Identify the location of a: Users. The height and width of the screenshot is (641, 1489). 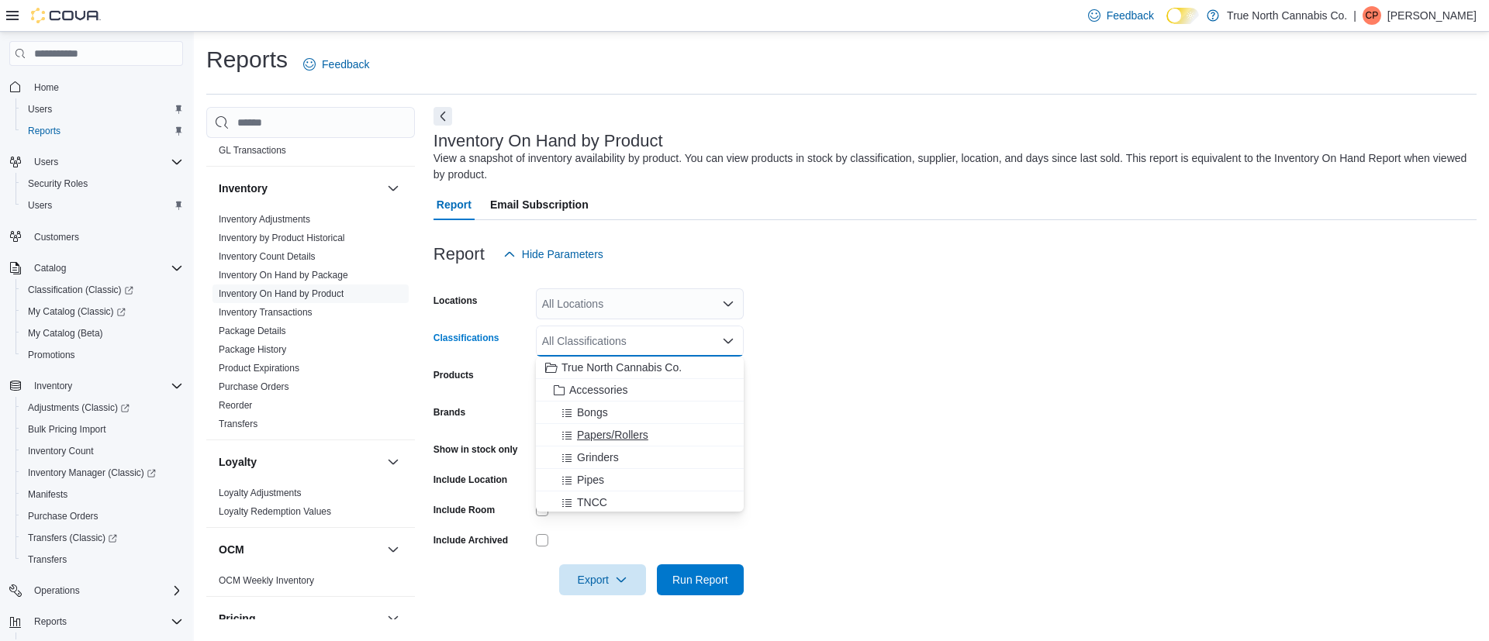
(40, 109).